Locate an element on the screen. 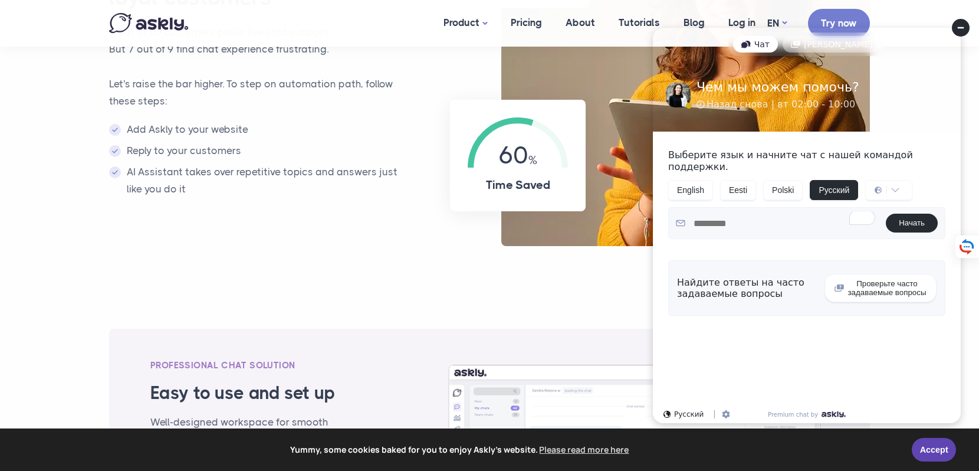  li: Reply to your customers is located at coordinates (261, 150).